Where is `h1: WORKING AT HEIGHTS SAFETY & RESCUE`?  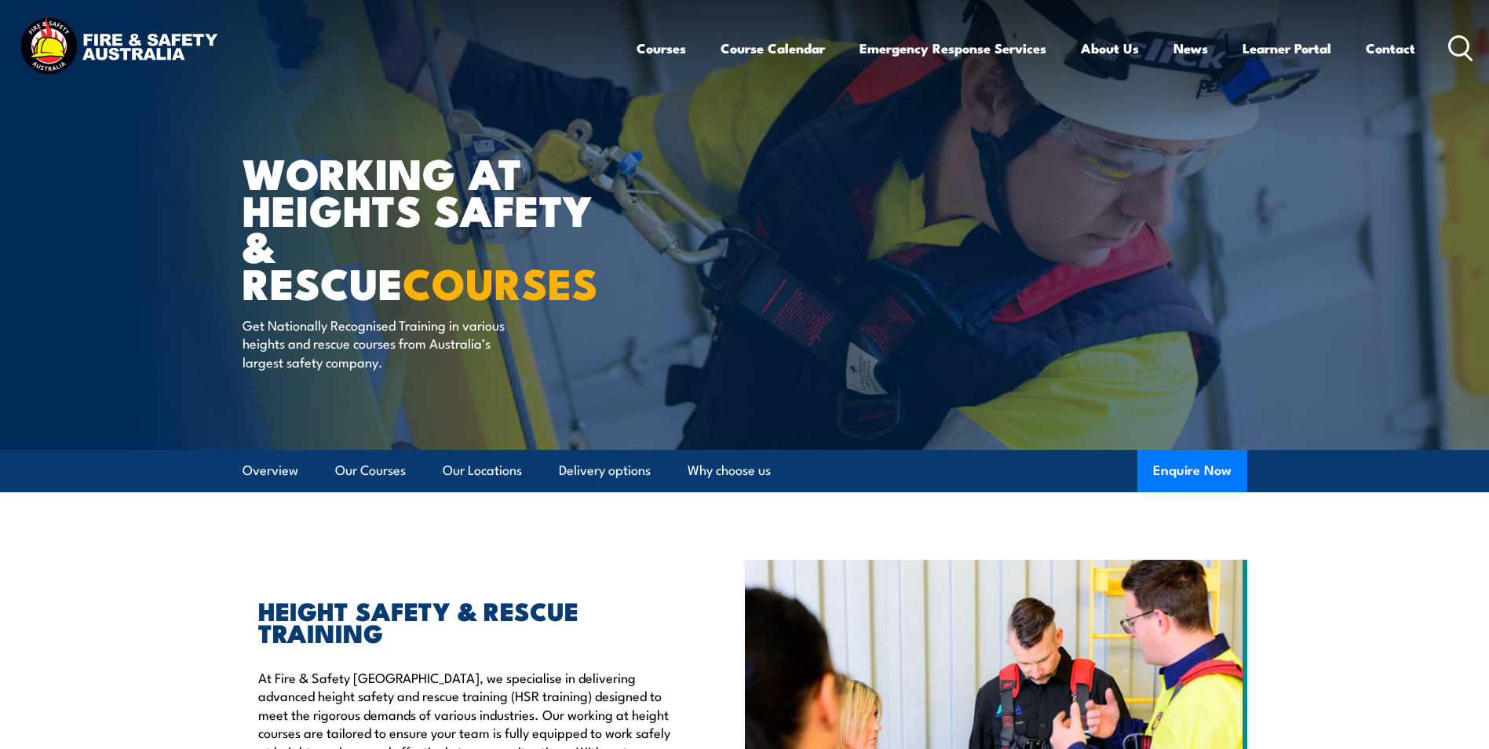 h1: WORKING AT HEIGHTS SAFETY & RESCUE is located at coordinates (437, 227).